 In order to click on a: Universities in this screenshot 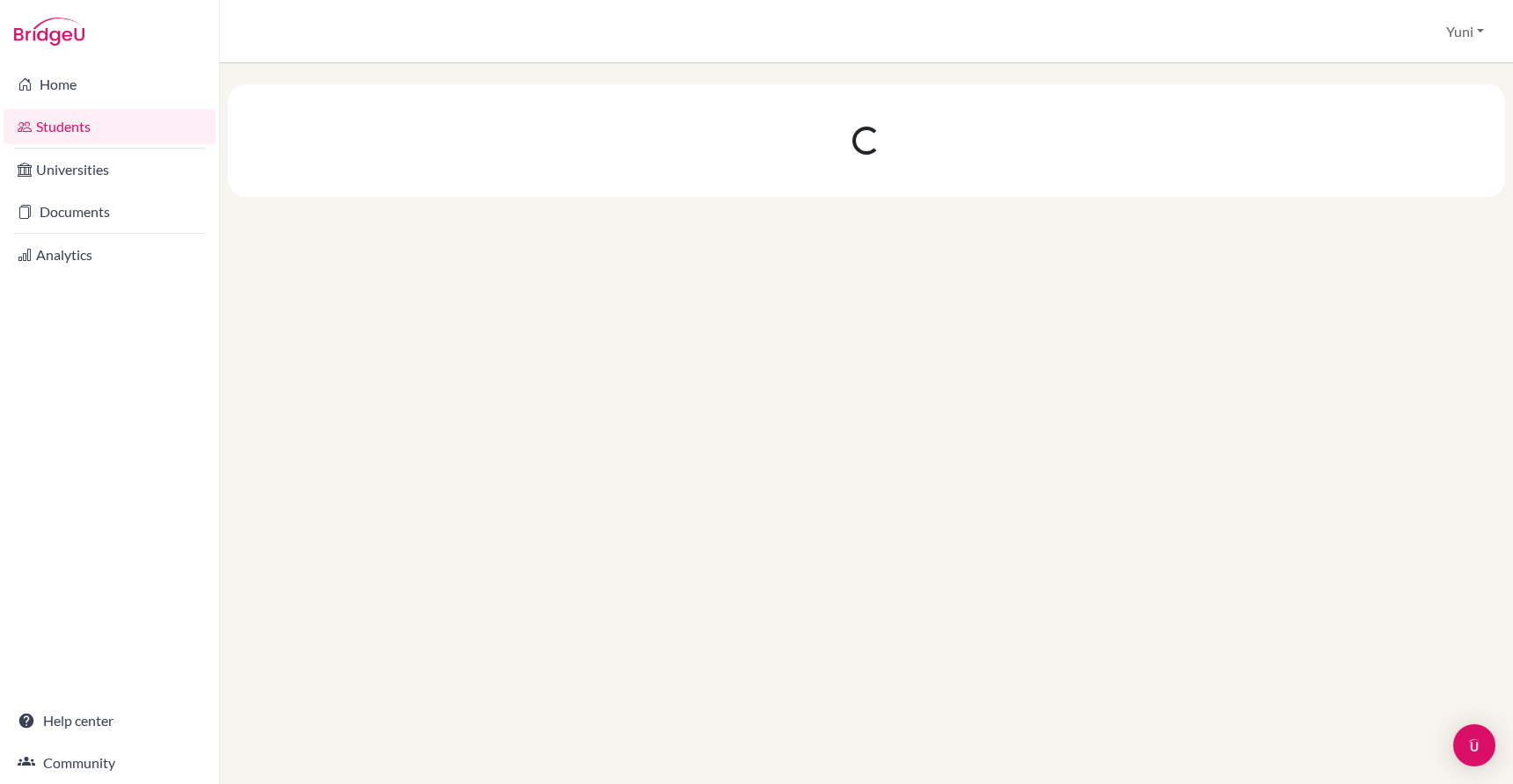, I will do `click(109, 169)`.